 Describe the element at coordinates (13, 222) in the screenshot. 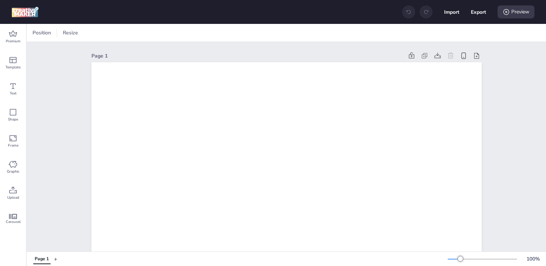

I see `span: Carousel` at that location.